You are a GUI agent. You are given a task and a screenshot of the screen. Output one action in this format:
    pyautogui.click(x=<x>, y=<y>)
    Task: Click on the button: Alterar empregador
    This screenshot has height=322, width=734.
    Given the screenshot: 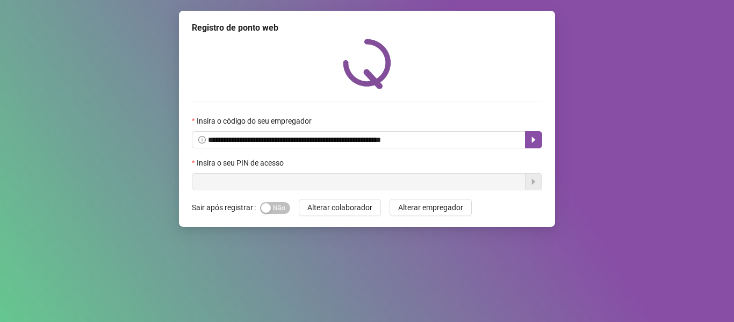 What is the action you would take?
    pyautogui.click(x=430, y=207)
    